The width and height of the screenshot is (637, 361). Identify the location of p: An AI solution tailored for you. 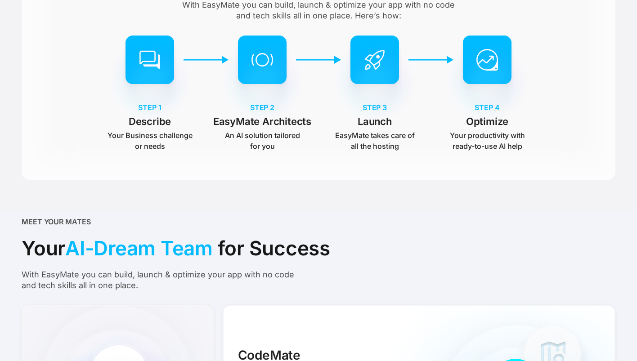
(262, 141).